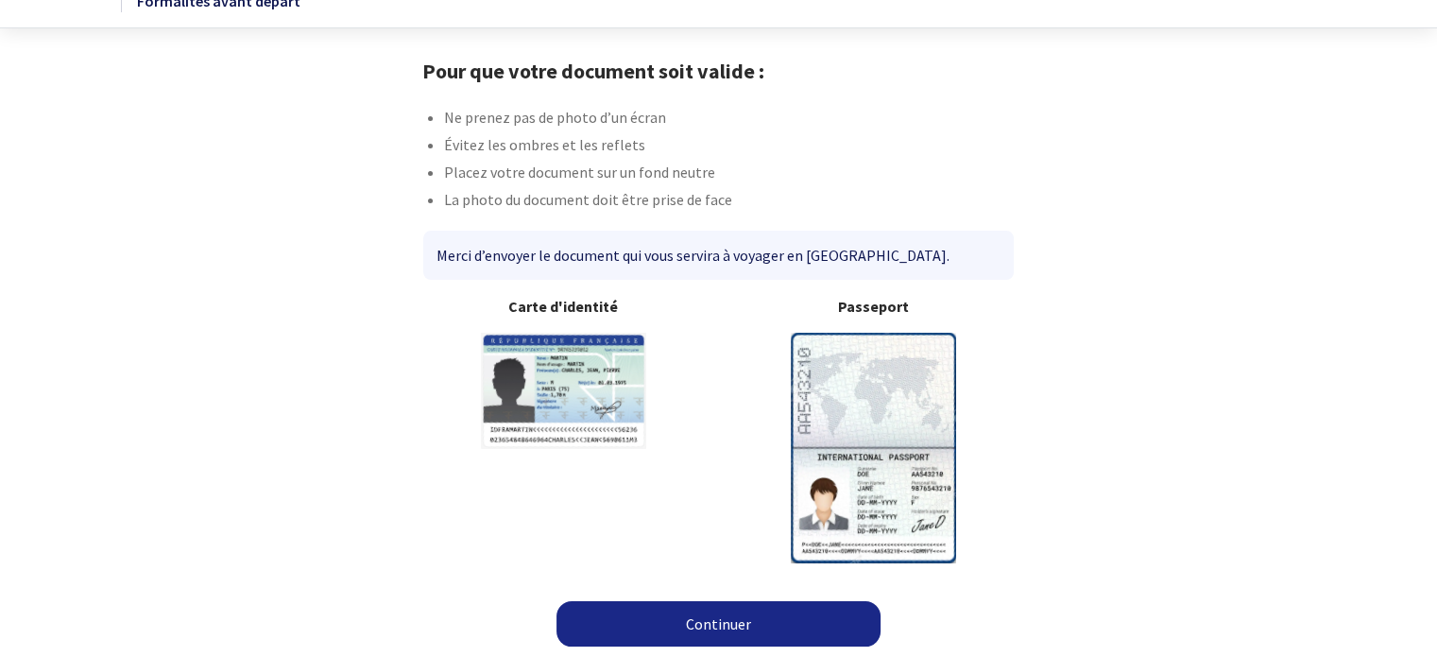  I want to click on li: La photo du document doit être prise de face, so click(729, 201).